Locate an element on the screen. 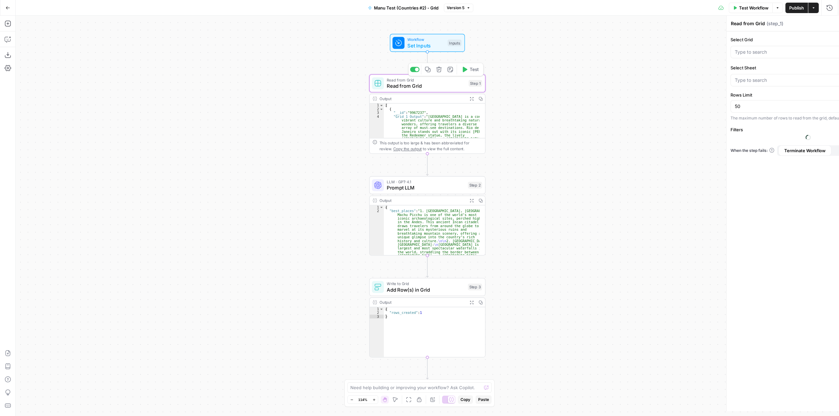 This screenshot has height=416, width=839. span: Version 5 is located at coordinates (455, 8).